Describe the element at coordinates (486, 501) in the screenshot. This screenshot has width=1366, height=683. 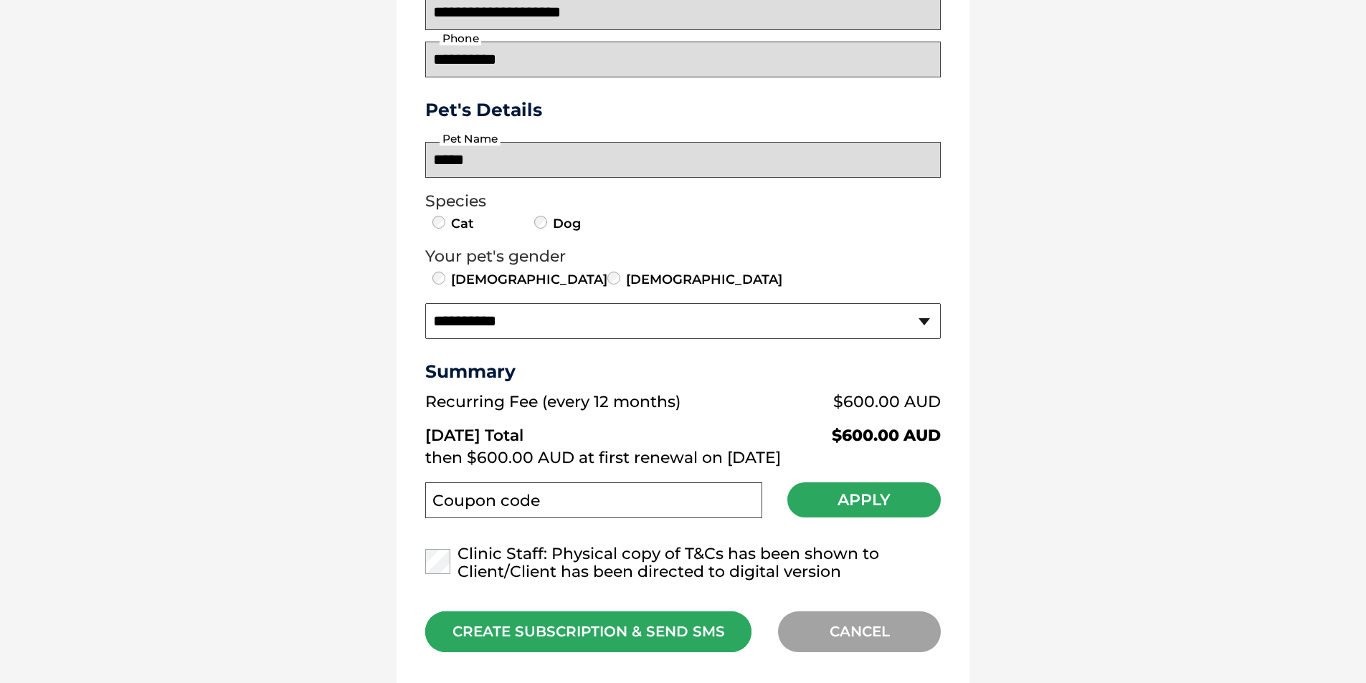
I see `label: Coupon code` at that location.